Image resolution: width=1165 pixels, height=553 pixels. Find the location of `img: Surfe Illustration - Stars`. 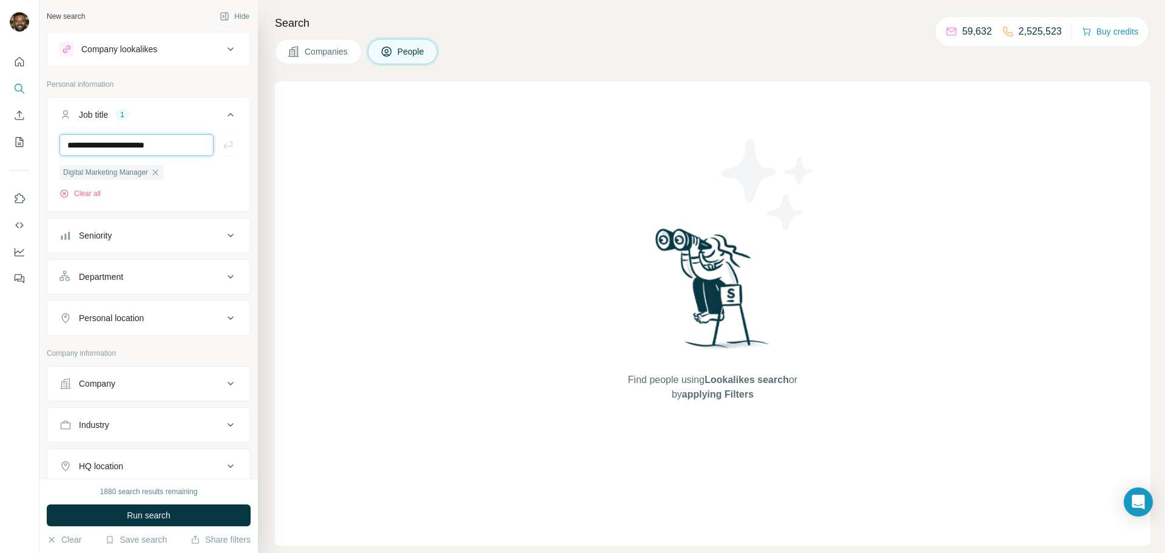

img: Surfe Illustration - Stars is located at coordinates (767, 184).